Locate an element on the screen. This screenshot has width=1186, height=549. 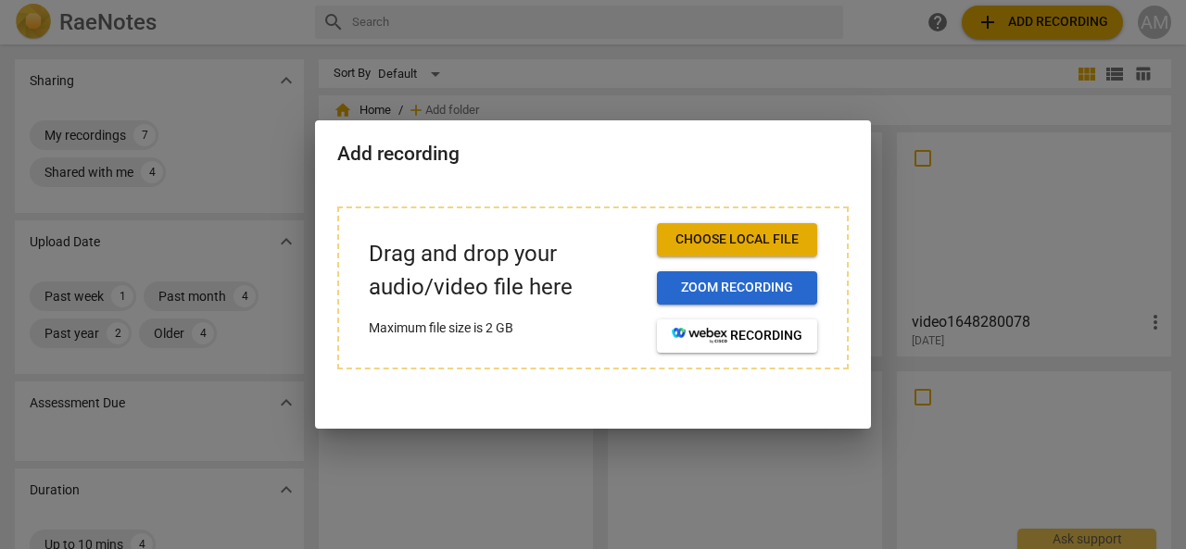
p: Maximum file size is 2 GB is located at coordinates (505, 328).